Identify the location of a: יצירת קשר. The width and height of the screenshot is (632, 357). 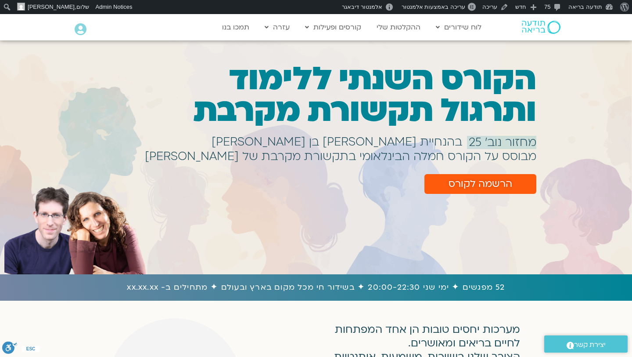
(586, 343).